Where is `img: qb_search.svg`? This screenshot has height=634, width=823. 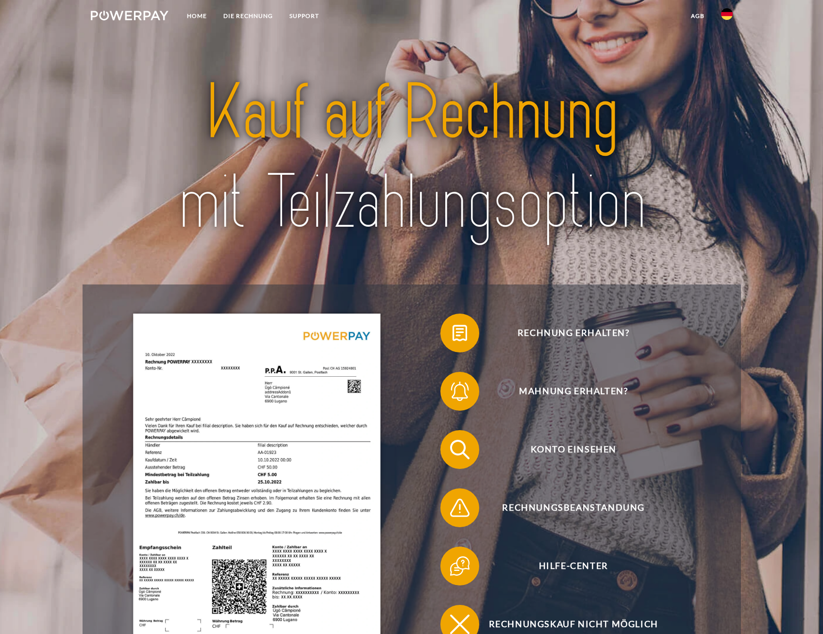
img: qb_search.svg is located at coordinates (460, 450).